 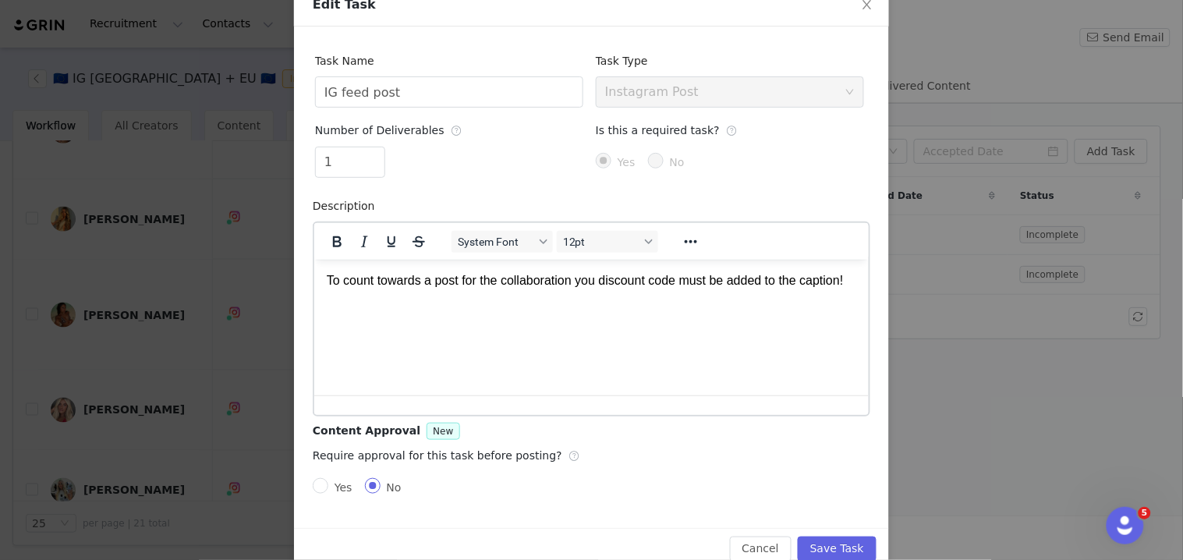 What do you see at coordinates (652, 92) in the screenshot?
I see `div: Instagram Post` at bounding box center [652, 92].